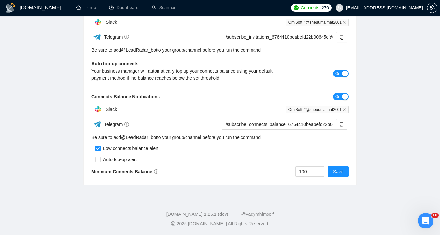 The height and width of the screenshot is (235, 440). I want to click on span: user, so click(339, 8).